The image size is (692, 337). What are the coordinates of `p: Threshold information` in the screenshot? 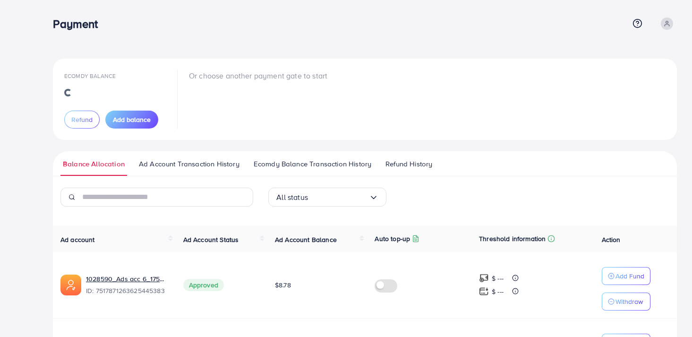 It's located at (512, 238).